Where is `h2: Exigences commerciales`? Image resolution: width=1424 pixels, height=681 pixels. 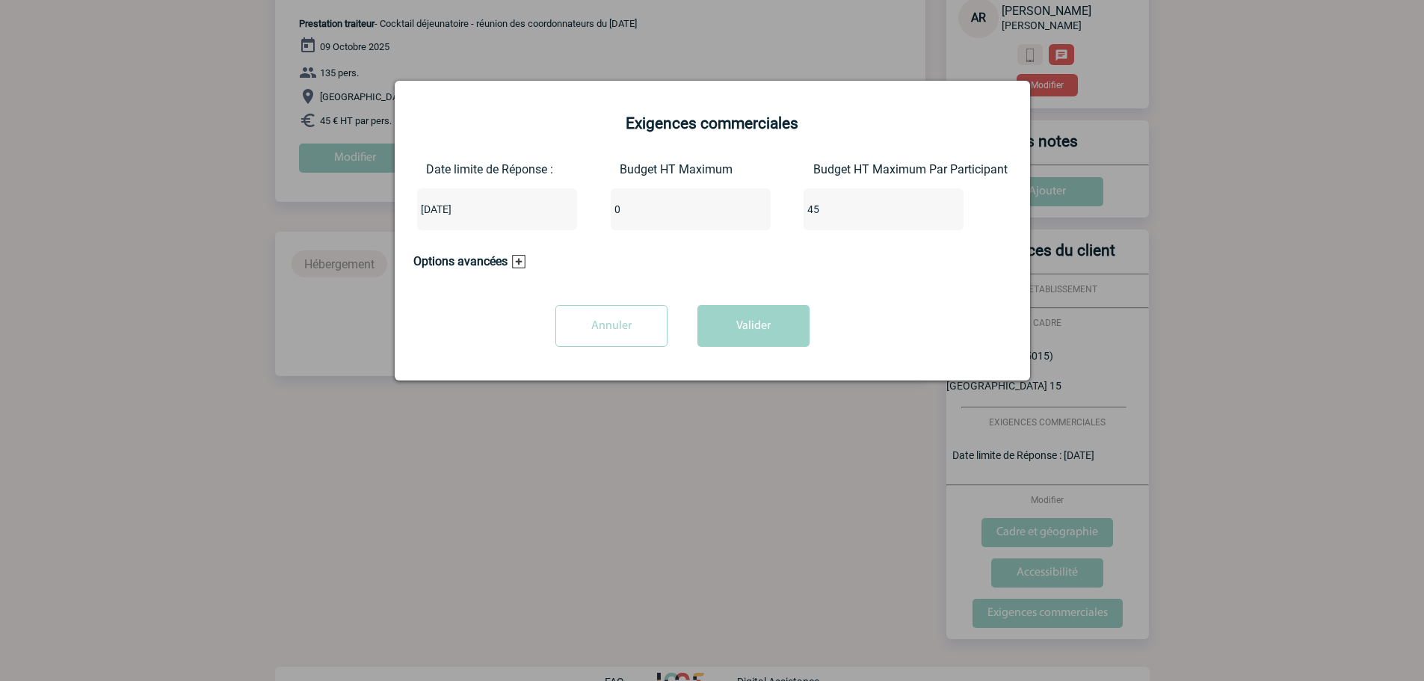
h2: Exigences commerciales is located at coordinates (713, 123).